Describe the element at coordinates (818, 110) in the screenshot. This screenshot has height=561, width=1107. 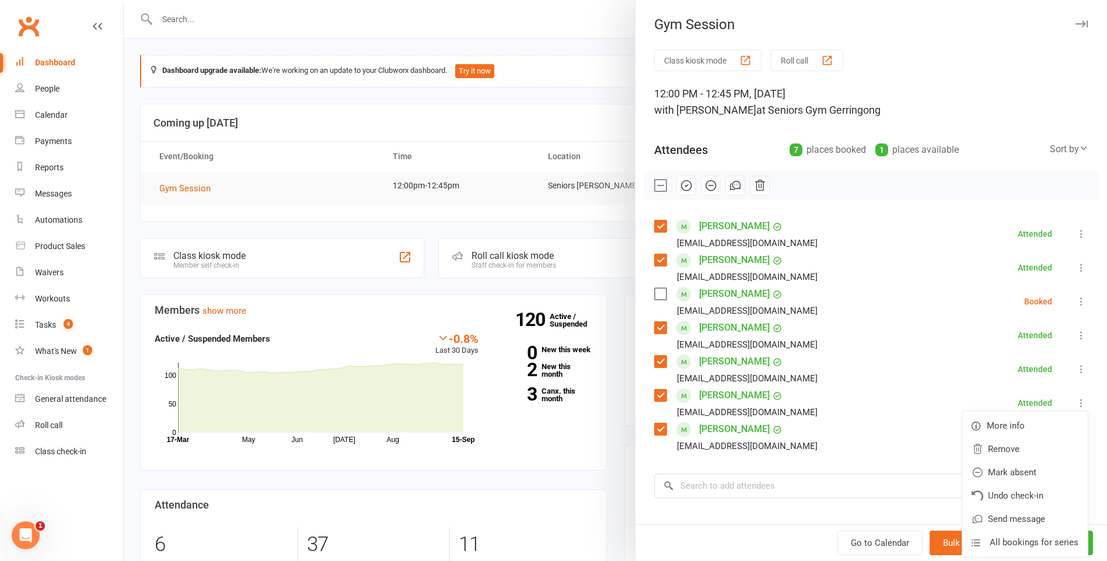
I see `span: at Seniors Gym Gerringong` at that location.